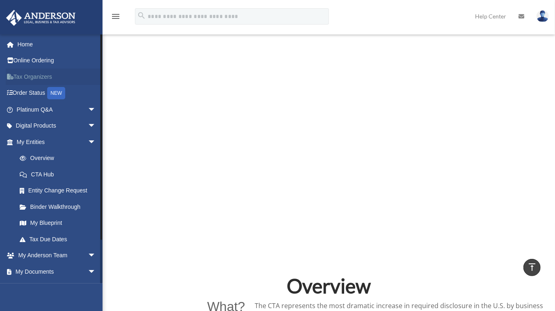 Image resolution: width=555 pixels, height=311 pixels. I want to click on a: CTA Hub, so click(58, 174).